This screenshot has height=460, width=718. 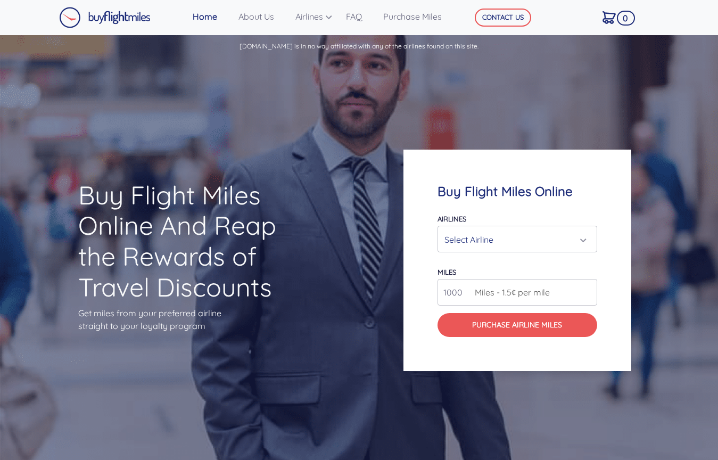 What do you see at coordinates (626, 18) in the screenshot?
I see `span: 0` at bounding box center [626, 18].